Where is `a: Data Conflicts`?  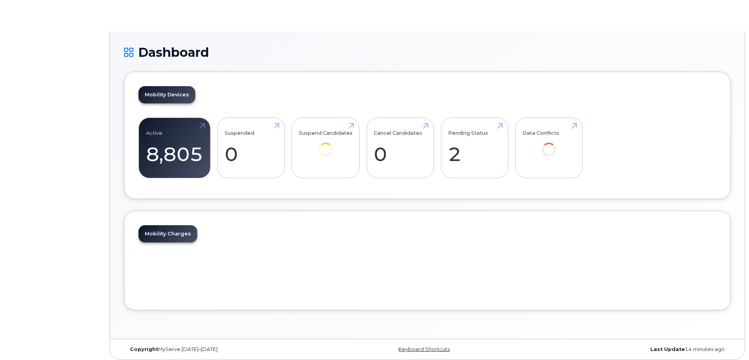
a: Data Conflicts is located at coordinates (549, 144).